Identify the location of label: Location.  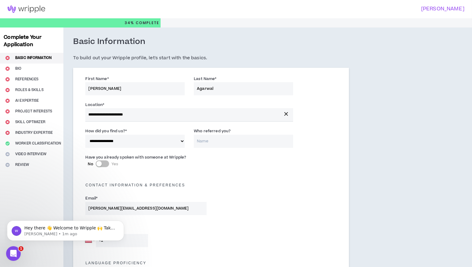
(95, 105).